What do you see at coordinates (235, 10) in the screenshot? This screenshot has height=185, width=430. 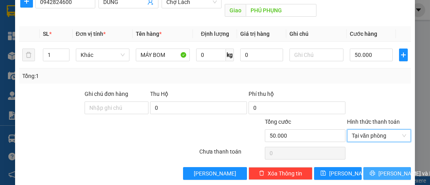 I see `span: Giao` at bounding box center [235, 10].